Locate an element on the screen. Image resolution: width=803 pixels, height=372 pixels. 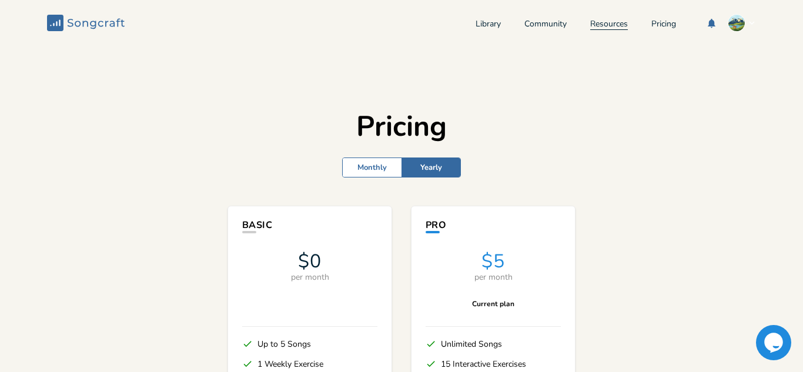
div: Basic is located at coordinates (310, 225).